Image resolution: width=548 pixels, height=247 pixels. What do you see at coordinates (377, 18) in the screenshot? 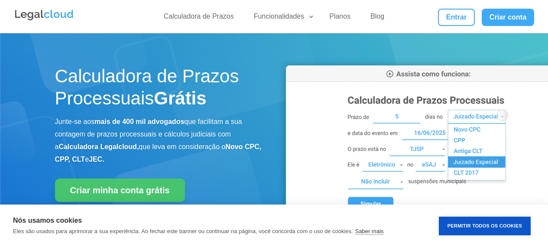
I see `a: Blog` at bounding box center [377, 18].